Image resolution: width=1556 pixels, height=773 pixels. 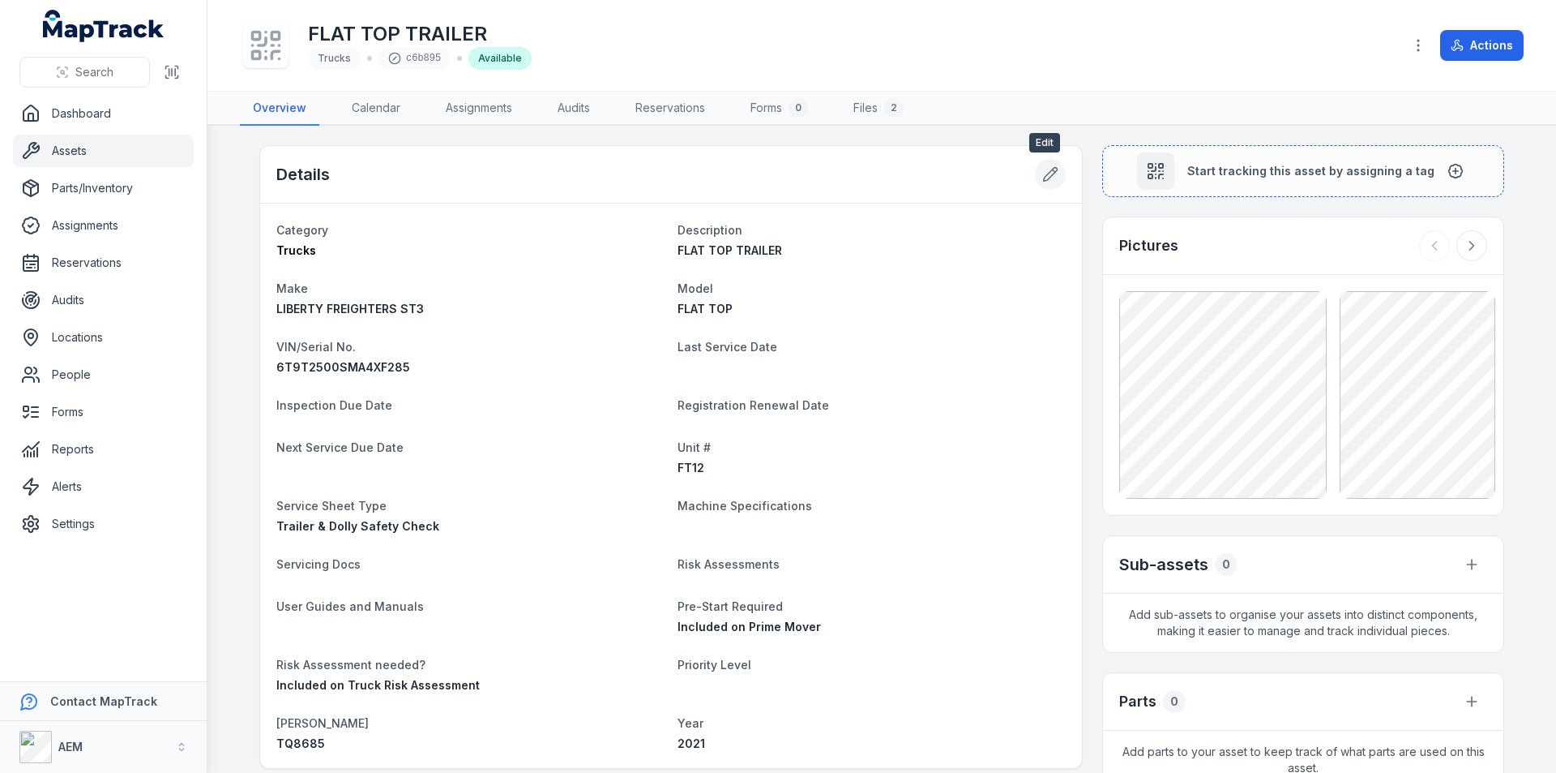 I want to click on a: Alerts, so click(x=103, y=486).